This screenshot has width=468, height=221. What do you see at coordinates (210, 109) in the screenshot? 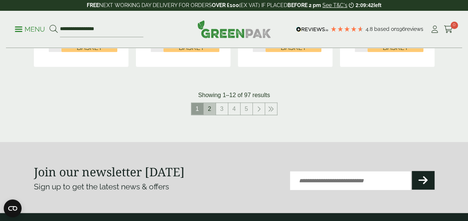
I see `a: 2` at bounding box center [210, 109].